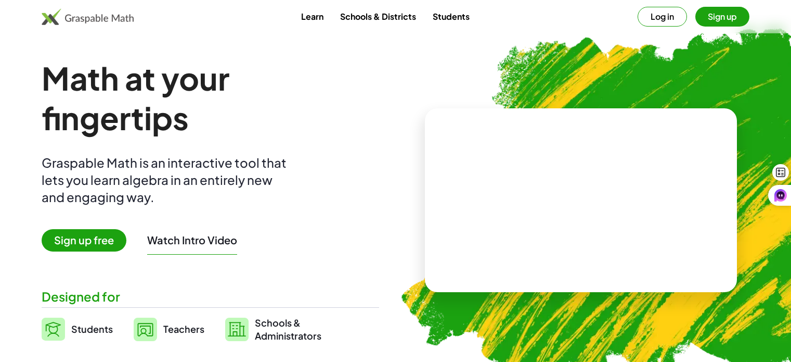 The width and height of the screenshot is (791, 362). What do you see at coordinates (210, 296) in the screenshot?
I see `div: Designed for` at bounding box center [210, 296].